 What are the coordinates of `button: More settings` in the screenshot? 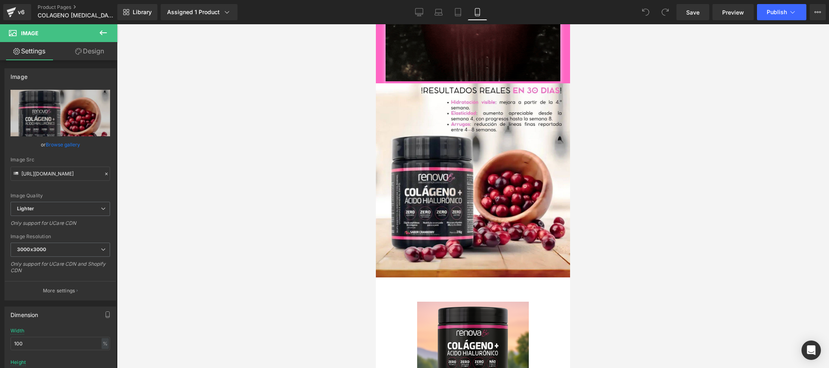 It's located at (60, 291).